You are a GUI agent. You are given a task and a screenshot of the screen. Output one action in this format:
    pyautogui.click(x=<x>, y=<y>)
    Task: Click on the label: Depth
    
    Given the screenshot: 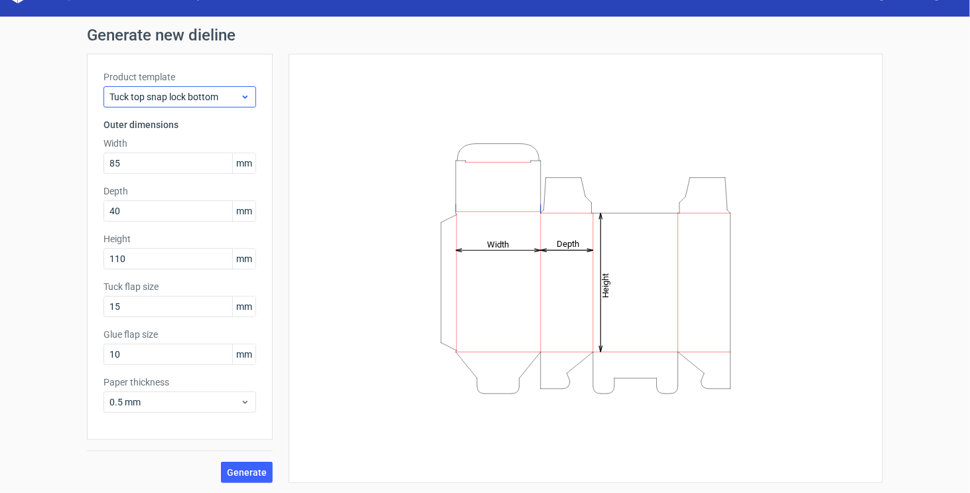 What is the action you would take?
    pyautogui.click(x=180, y=191)
    